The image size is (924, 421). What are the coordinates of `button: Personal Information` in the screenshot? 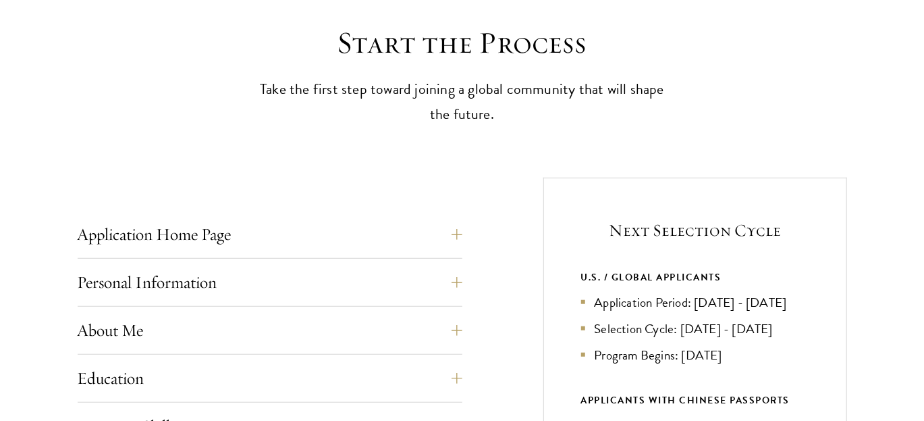 It's located at (270, 282).